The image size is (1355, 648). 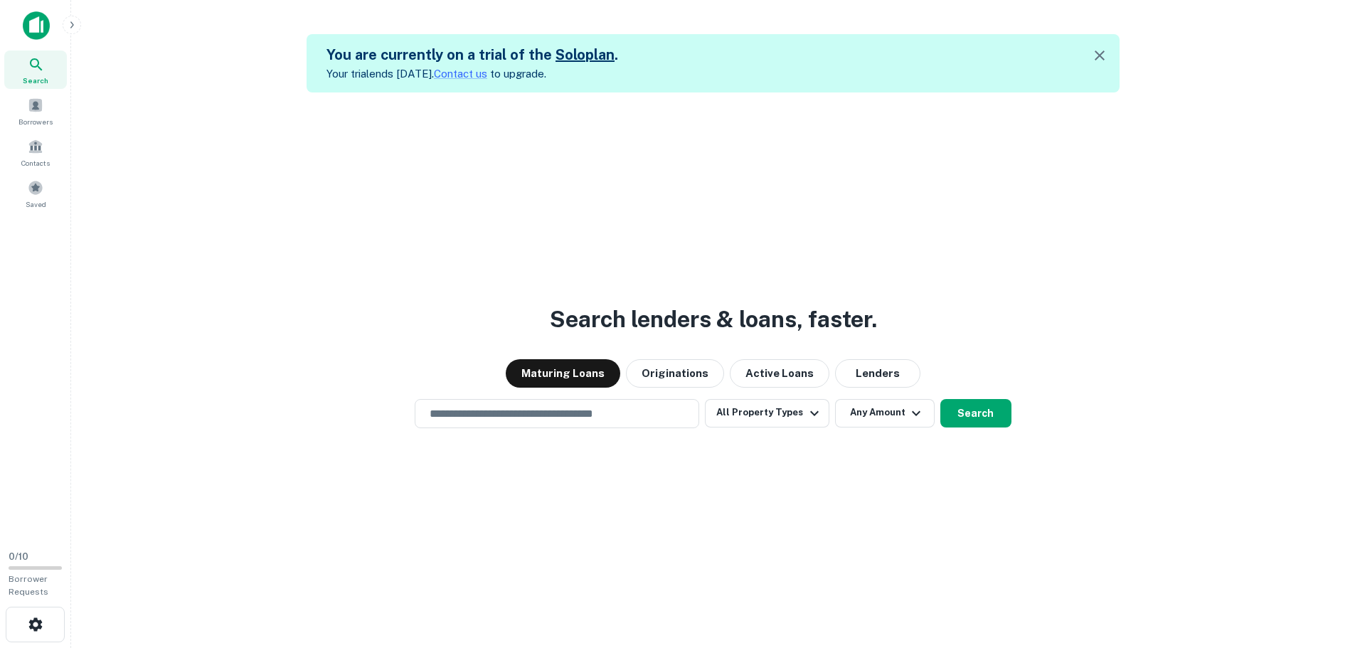 I want to click on div: Contacts, so click(x=36, y=152).